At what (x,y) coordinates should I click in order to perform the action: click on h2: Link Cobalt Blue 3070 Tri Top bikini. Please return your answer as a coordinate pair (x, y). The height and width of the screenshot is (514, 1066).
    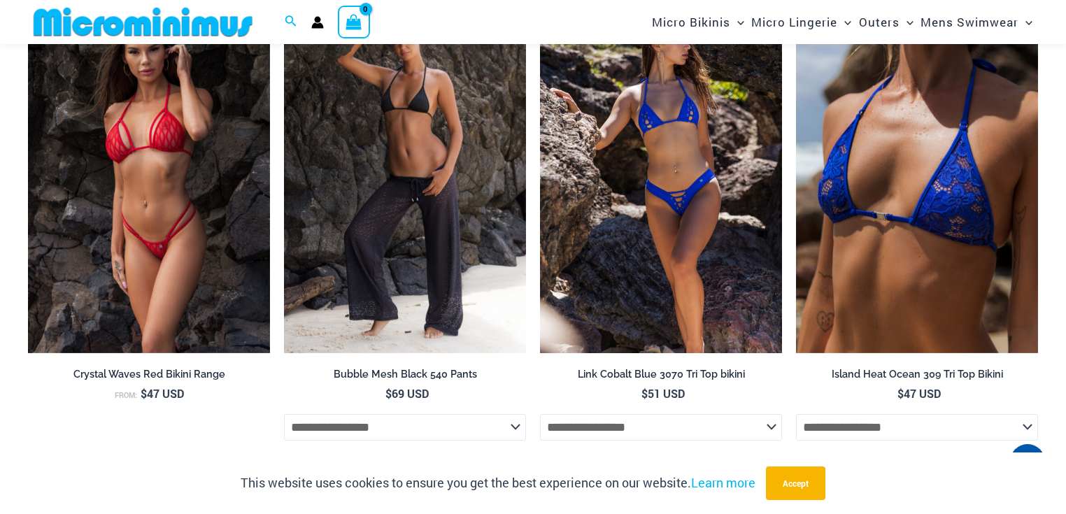
    Looking at the image, I should click on (661, 374).